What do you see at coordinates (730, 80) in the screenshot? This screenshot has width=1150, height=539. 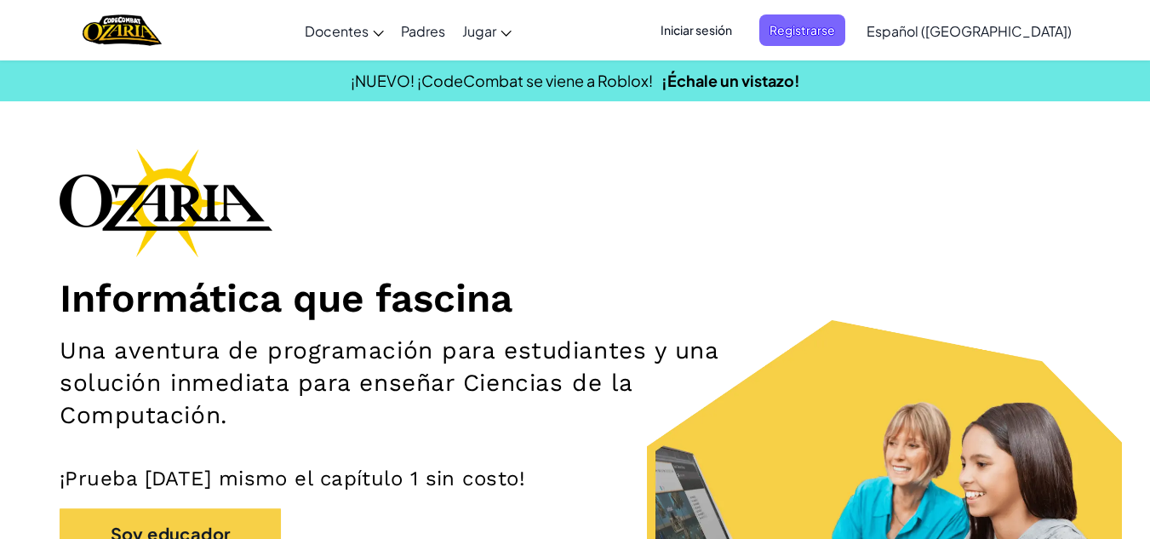 I see `a: ¡Échale un vistazo!` at bounding box center [730, 80].